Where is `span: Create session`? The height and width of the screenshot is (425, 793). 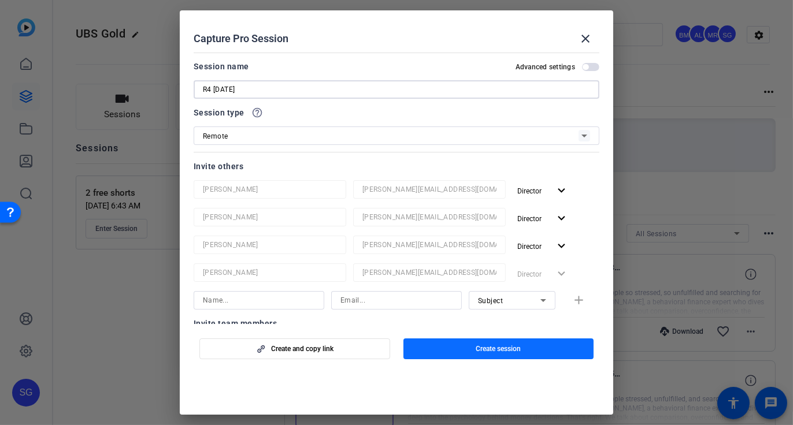 span: Create session is located at coordinates (498, 349).